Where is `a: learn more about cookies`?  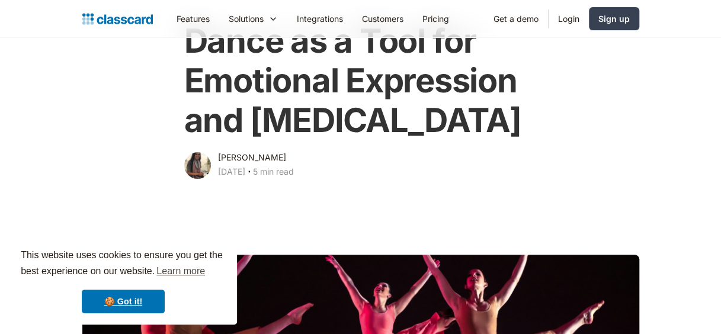 a: learn more about cookies is located at coordinates (181, 271).